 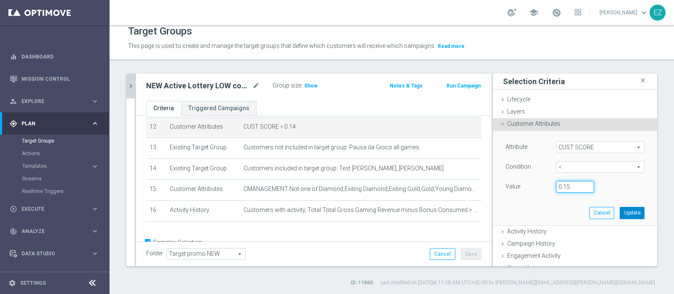 I want to click on span: This page is used to create and manage the target groups that define which customers will receive..., so click(x=282, y=46).